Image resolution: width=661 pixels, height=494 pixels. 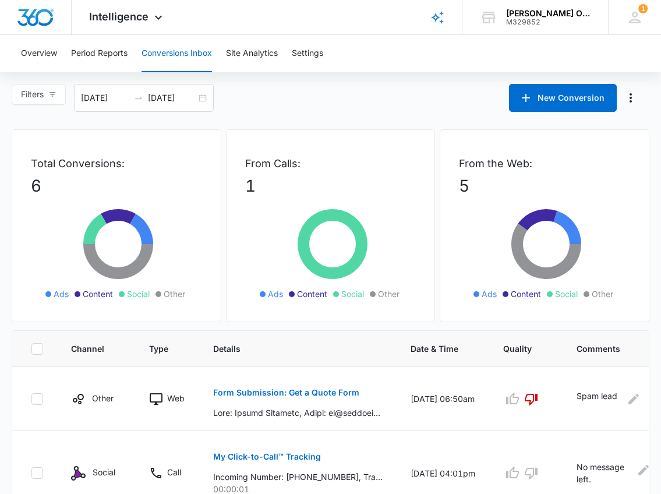 What do you see at coordinates (548, 22) in the screenshot?
I see `div: account id` at bounding box center [548, 22].